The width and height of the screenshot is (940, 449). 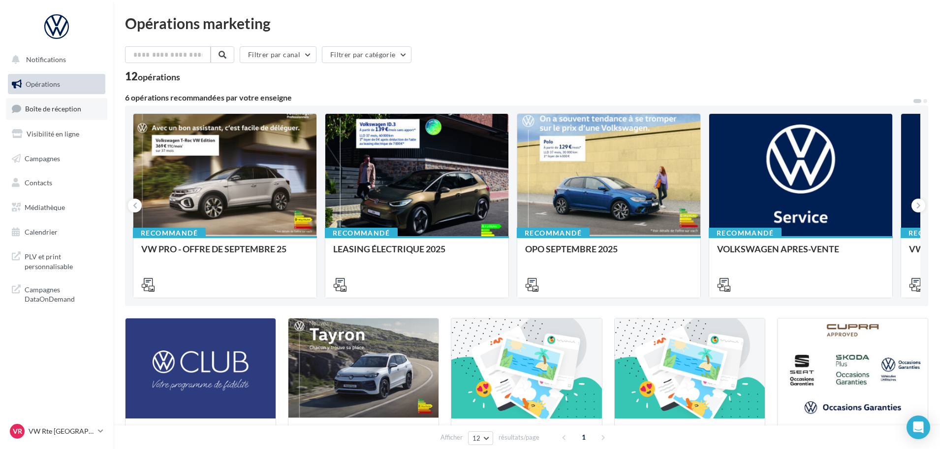 I want to click on div: LEASING ÉLECTRIQUE 2025, so click(x=417, y=254).